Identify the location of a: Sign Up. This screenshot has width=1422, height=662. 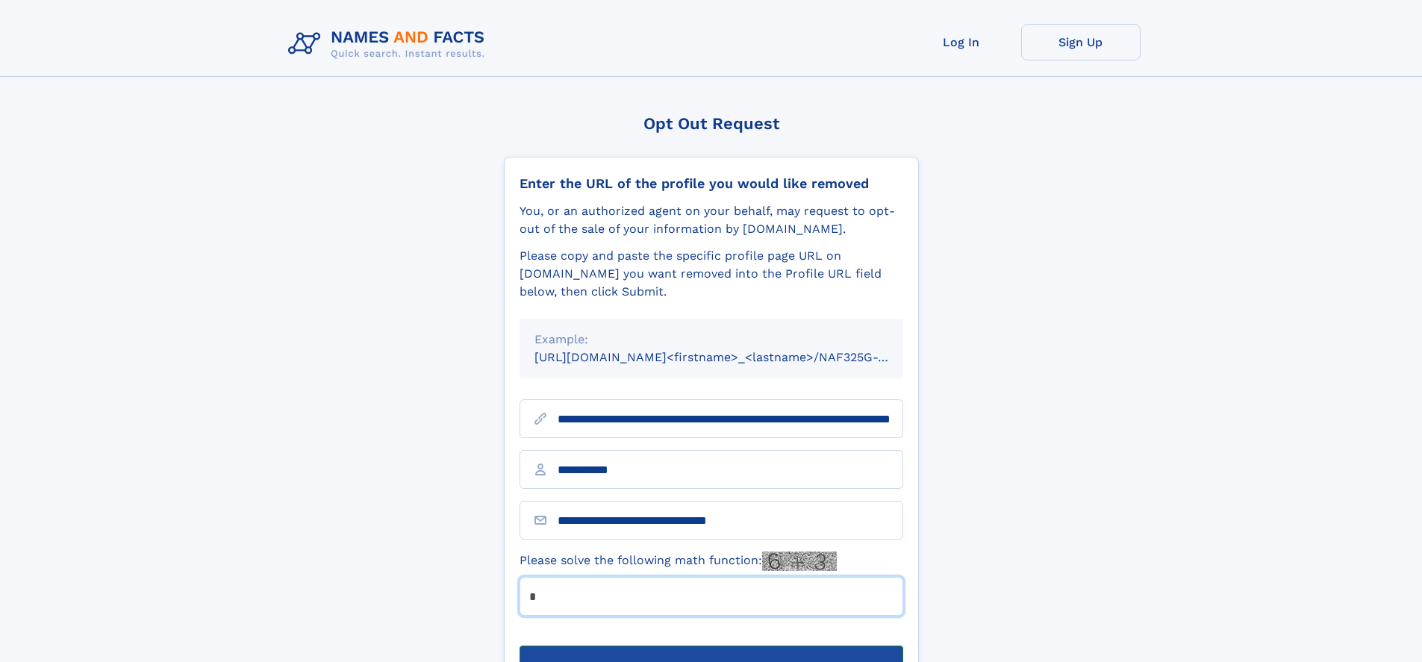
(1081, 42).